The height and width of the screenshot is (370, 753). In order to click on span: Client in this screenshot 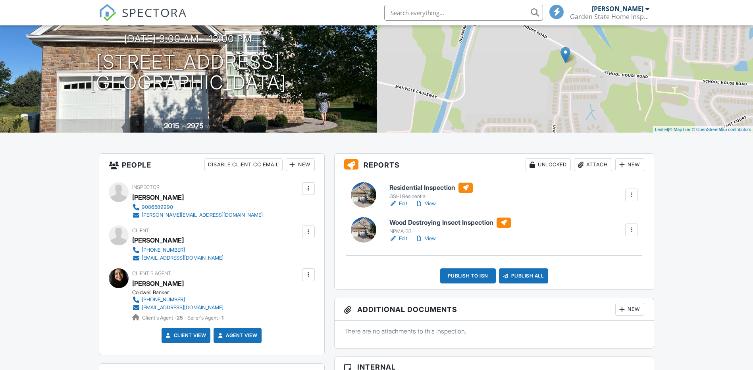, I will do `click(140, 230)`.